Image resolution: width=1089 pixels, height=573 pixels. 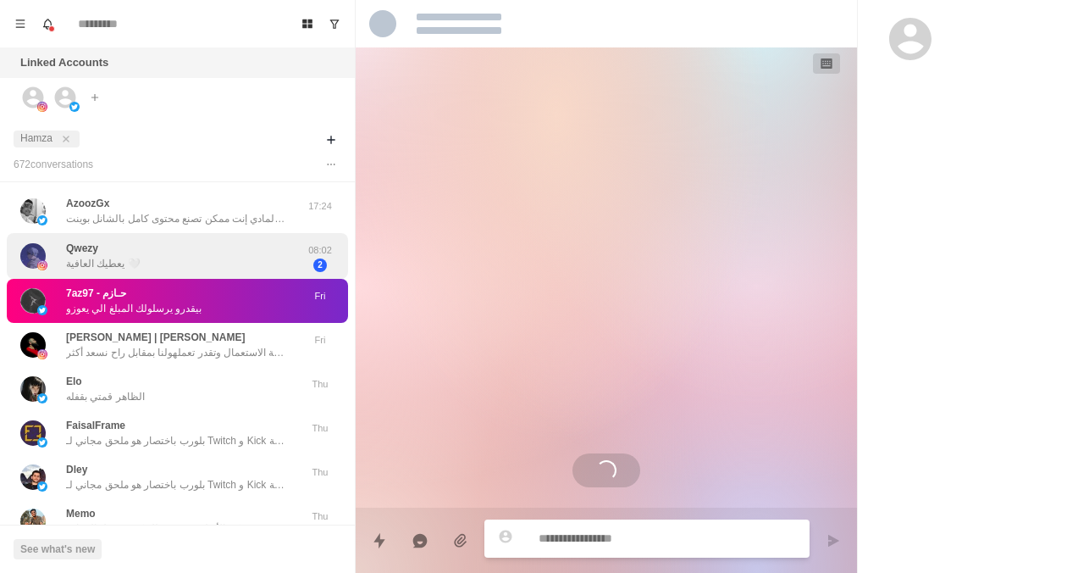 I want to click on button: Send message, so click(x=833, y=540).